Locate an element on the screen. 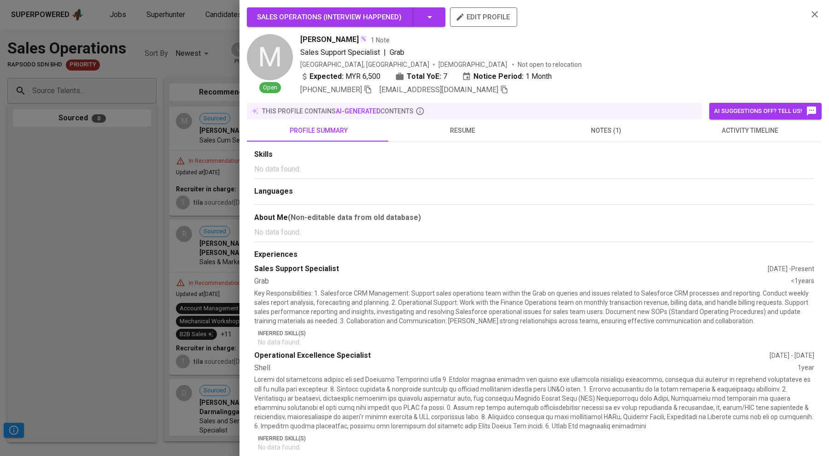  p: Not open to relocation is located at coordinates (550, 65).